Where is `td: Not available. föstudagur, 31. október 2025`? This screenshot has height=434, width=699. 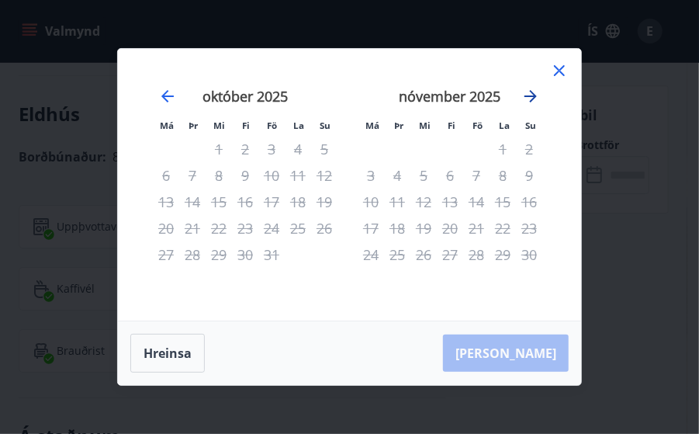
td: Not available. föstudagur, 31. október 2025 is located at coordinates (272, 255).